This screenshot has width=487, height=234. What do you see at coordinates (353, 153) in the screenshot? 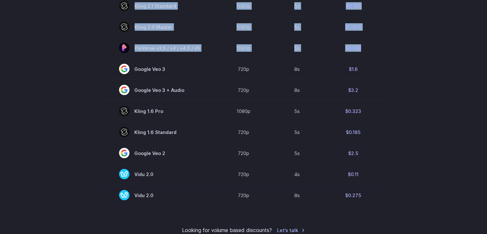
I see `td: $2.5` at bounding box center [353, 153].